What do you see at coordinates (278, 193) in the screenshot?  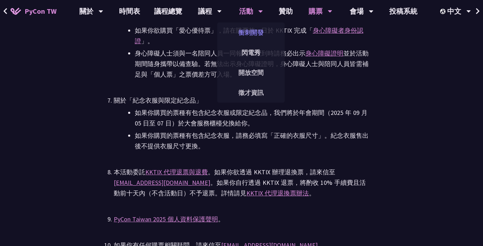 I see `a: KKTIX 代理退換票辦法` at bounding box center [278, 193].